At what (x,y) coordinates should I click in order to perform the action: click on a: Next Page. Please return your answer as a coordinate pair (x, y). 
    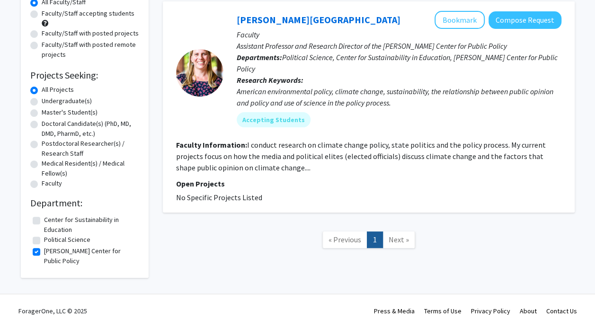
    Looking at the image, I should click on (398, 239).